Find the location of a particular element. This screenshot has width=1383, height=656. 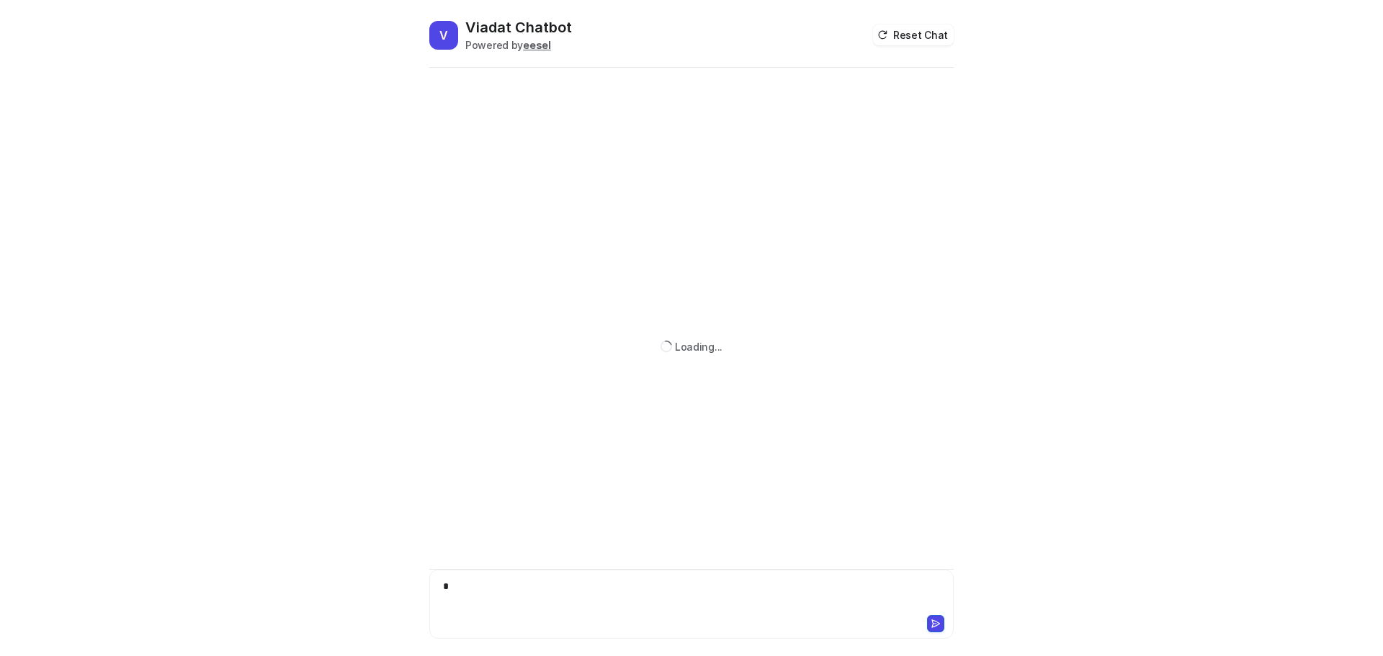

div: Powered by is located at coordinates (519, 45).